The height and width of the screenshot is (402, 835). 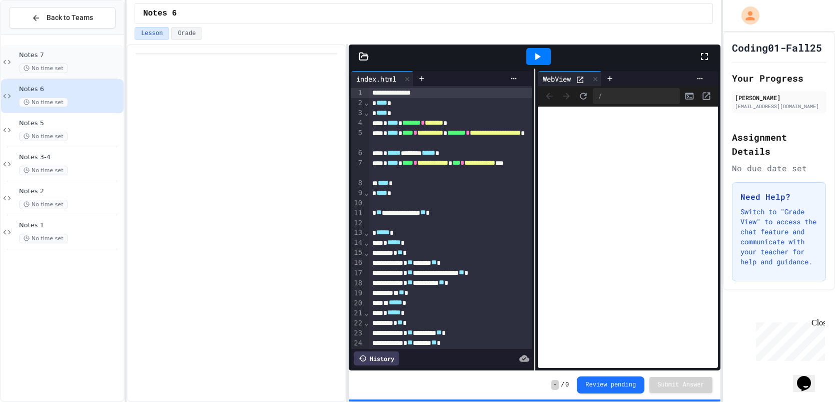 I want to click on h2: Assignment Details, so click(x=779, y=144).